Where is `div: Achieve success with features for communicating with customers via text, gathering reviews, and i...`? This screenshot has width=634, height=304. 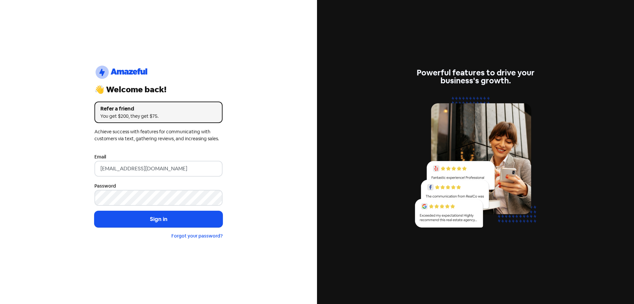
div: Achieve success with features for communicating with customers via text, gathering reviews, and i... is located at coordinates (159, 135).